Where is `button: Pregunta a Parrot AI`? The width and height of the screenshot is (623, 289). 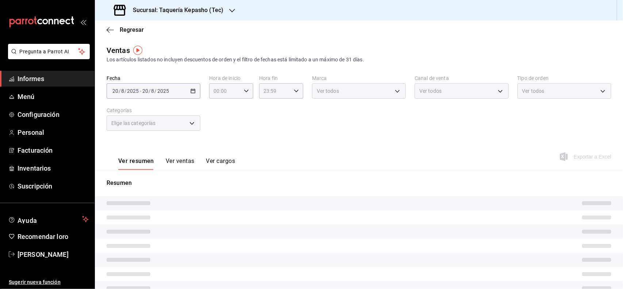 button: Pregunta a Parrot AI is located at coordinates (49, 51).